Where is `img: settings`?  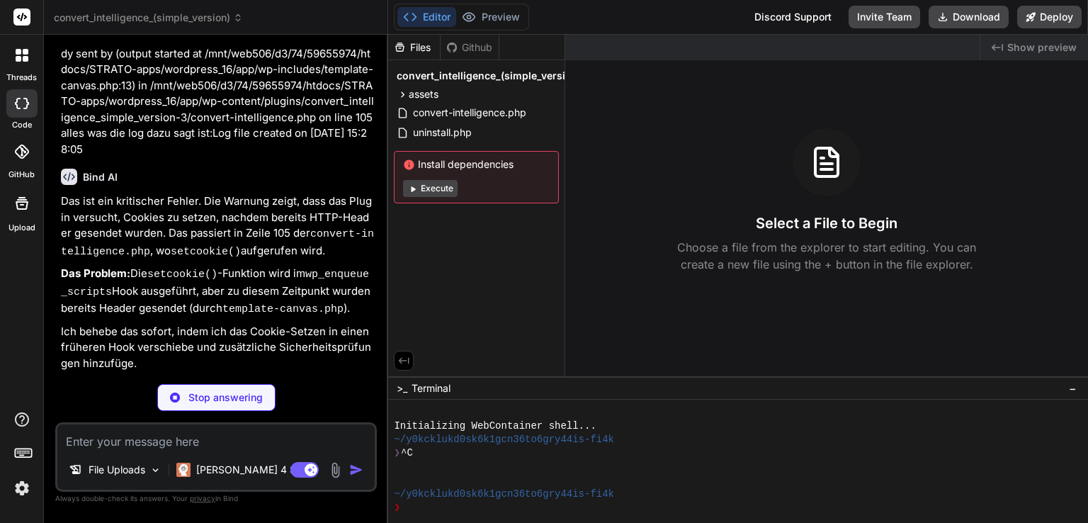
img: settings is located at coordinates (22, 488).